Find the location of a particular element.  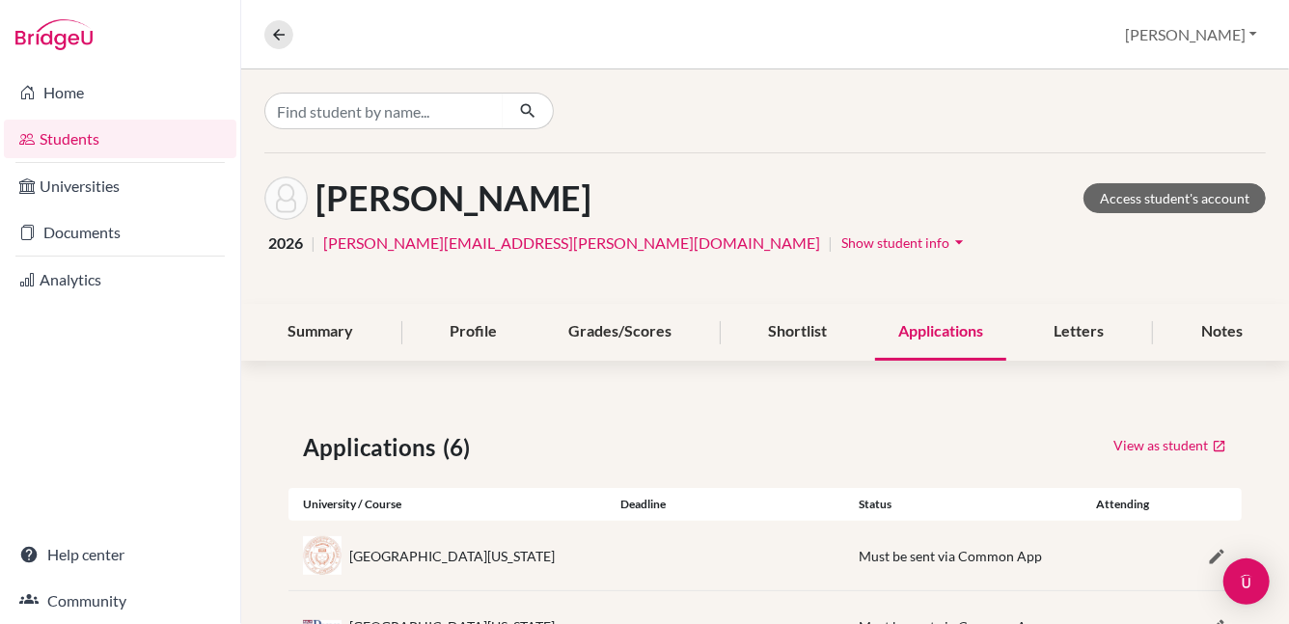

div: Summary is located at coordinates (320, 332).